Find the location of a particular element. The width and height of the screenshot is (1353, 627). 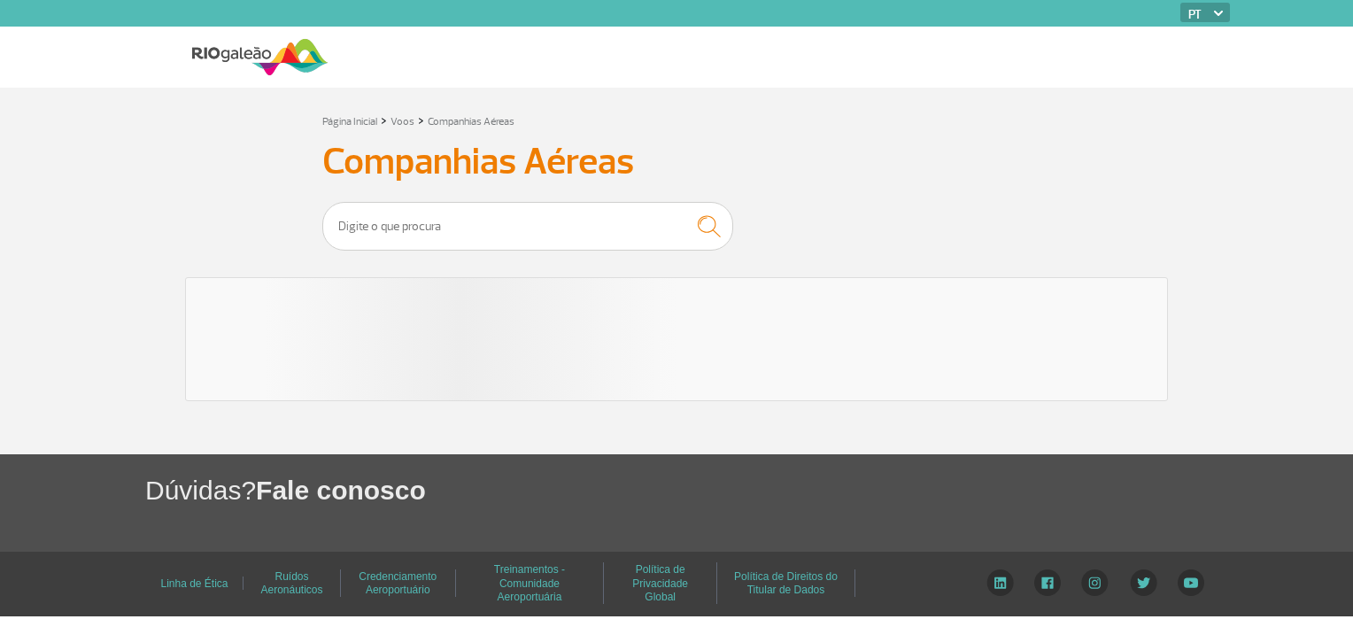

img: LinkedIn is located at coordinates (1000, 583).